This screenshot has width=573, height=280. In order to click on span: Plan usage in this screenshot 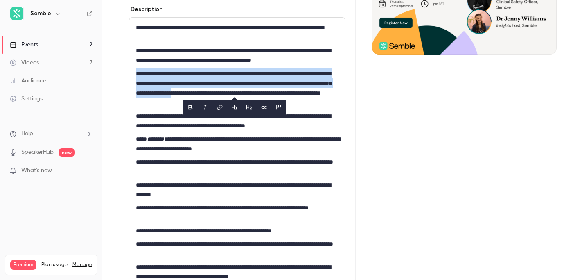, I will do `click(54, 265)`.